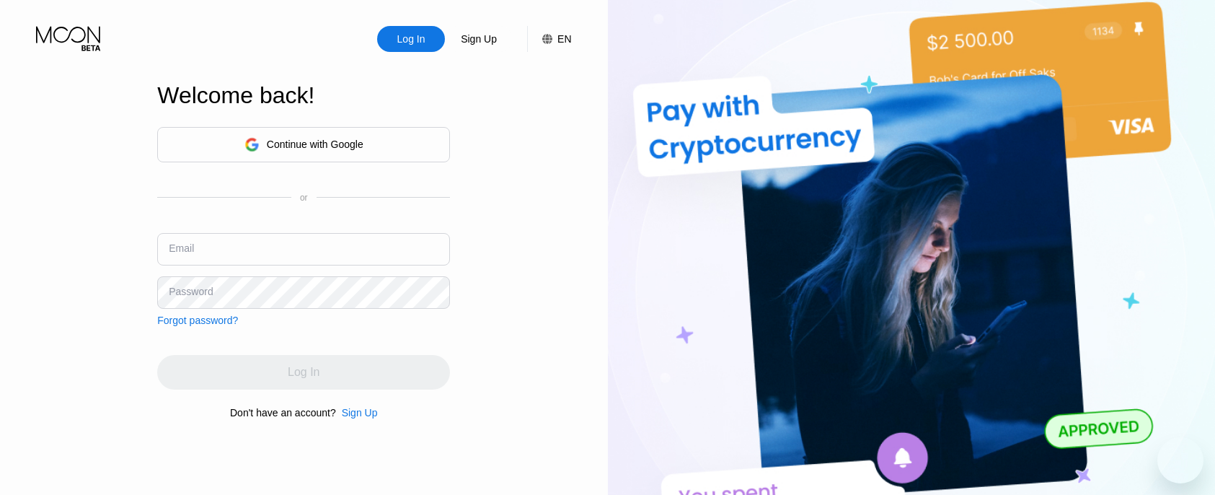 This screenshot has height=495, width=1215. I want to click on div: Forgot password?, so click(198, 320).